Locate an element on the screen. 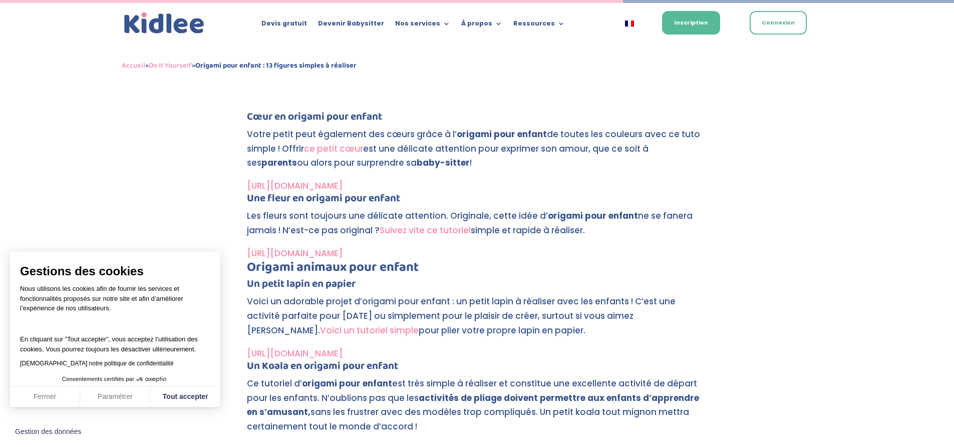 The width and height of the screenshot is (954, 447). h3: Origami animaux pour enfant is located at coordinates (477, 270).